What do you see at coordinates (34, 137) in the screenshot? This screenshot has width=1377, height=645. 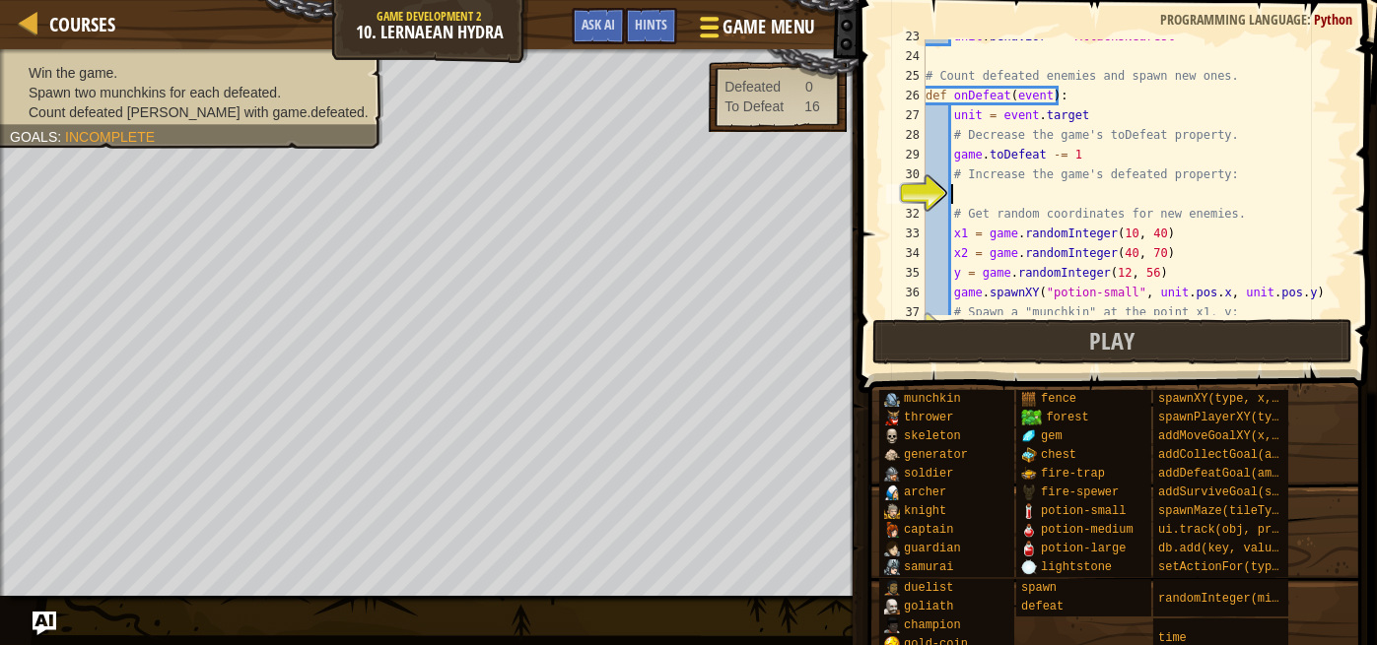 I see `span: Goals` at bounding box center [34, 137].